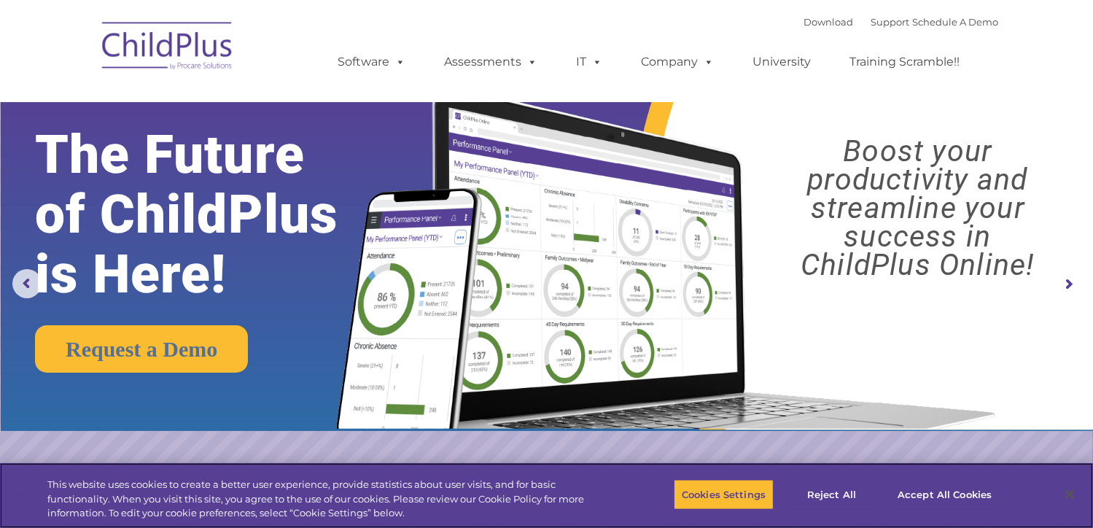 This screenshot has height=528, width=1093. I want to click on div: This website uses cookies to create a better user experience, provide statistics about user visit..., so click(324, 499).